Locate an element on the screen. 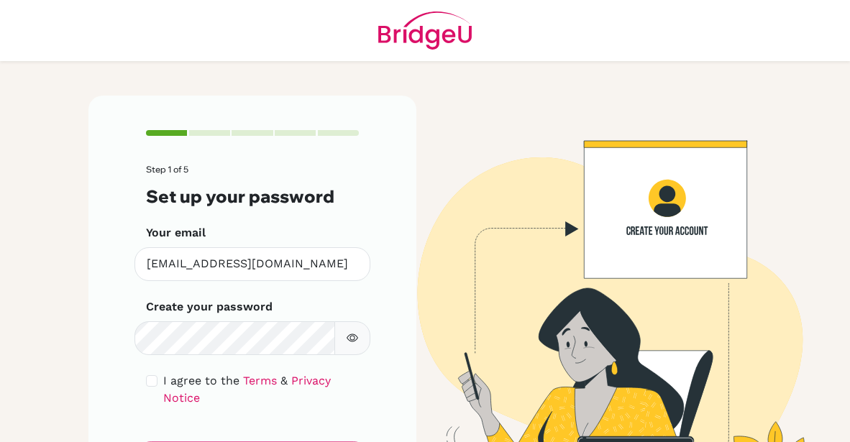 This screenshot has width=850, height=442. a: Terms is located at coordinates (260, 380).